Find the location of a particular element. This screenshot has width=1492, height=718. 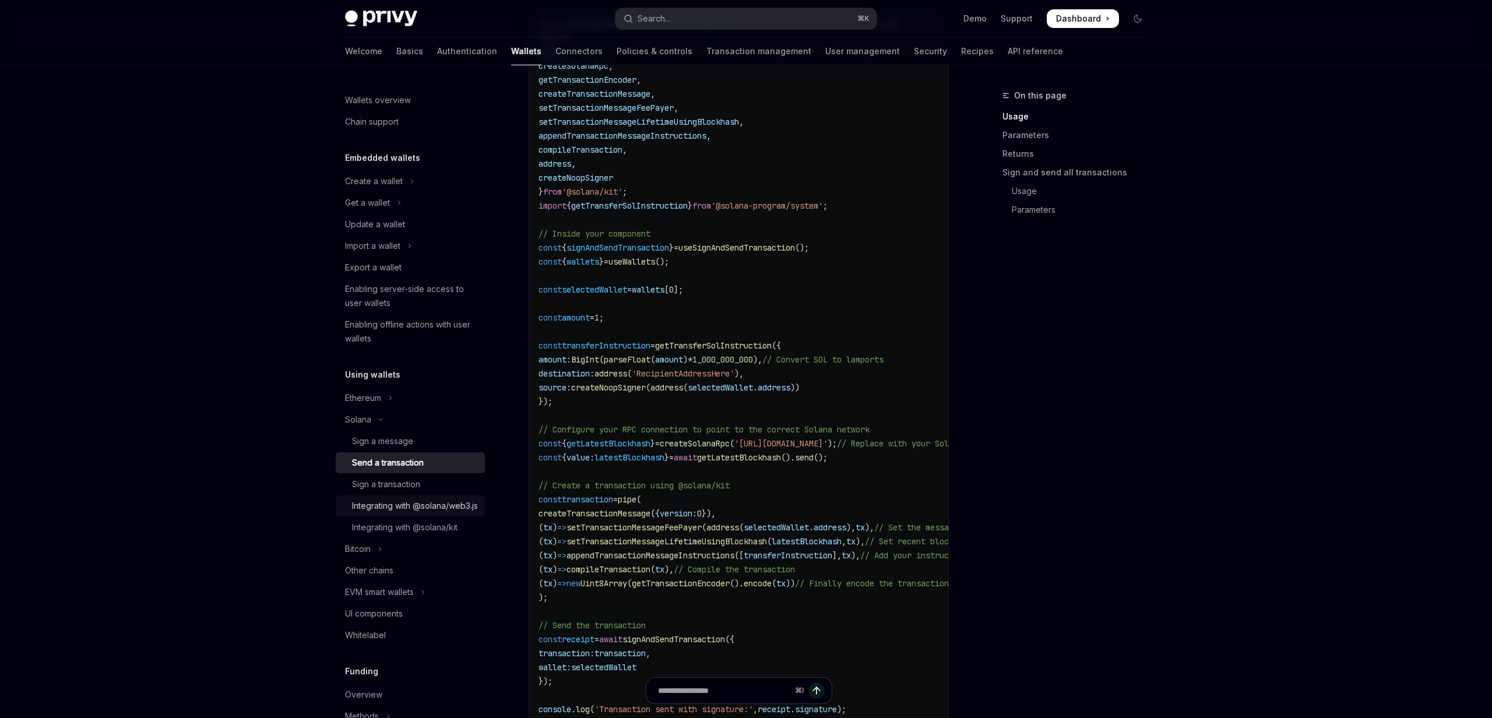

span: 1_000_000_000 is located at coordinates (723, 360).